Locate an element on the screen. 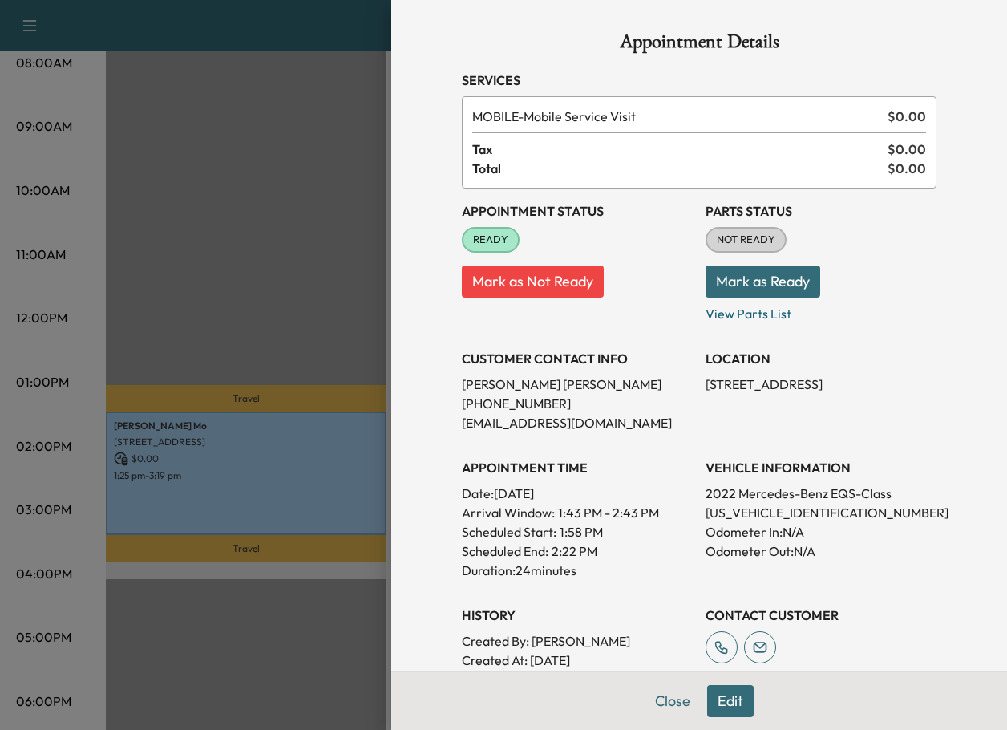 The width and height of the screenshot is (1007, 730). h3: Parts Status is located at coordinates (821, 211).